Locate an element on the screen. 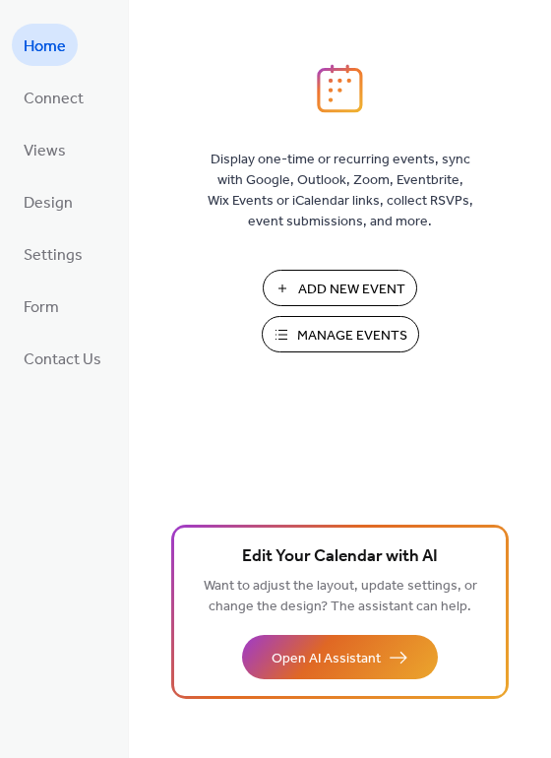  span: Home is located at coordinates (44, 46).